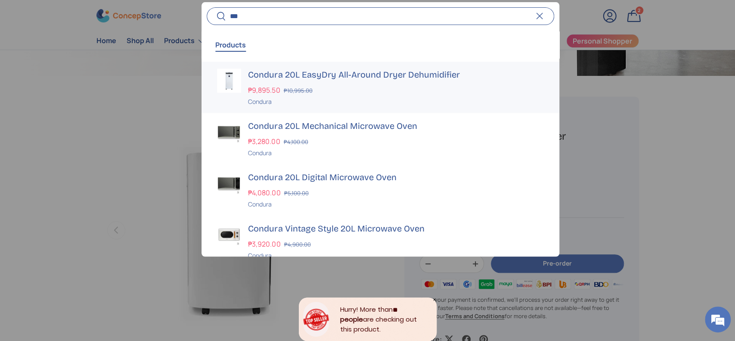 The height and width of the screenshot is (341, 735). Describe the element at coordinates (396, 75) in the screenshot. I see `h3: Condura 20L EasyDry All-Around Dryer Dehumidifier` at that location.